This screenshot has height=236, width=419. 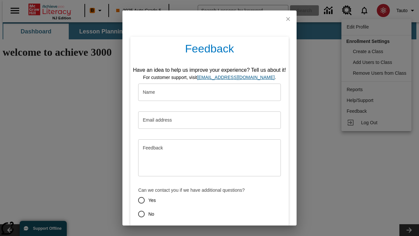 I want to click on a: support, will open in new browser tab, so click(x=236, y=77).